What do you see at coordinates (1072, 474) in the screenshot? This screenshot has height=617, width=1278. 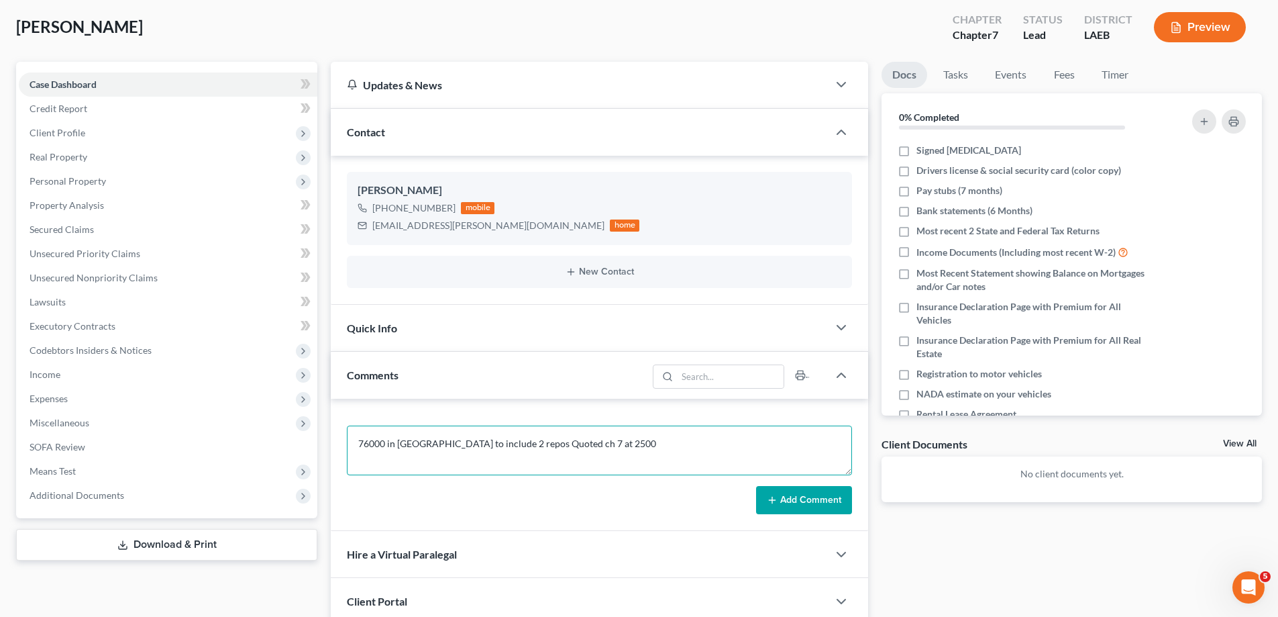 I see `p: No client documents yet.` at bounding box center [1072, 474].